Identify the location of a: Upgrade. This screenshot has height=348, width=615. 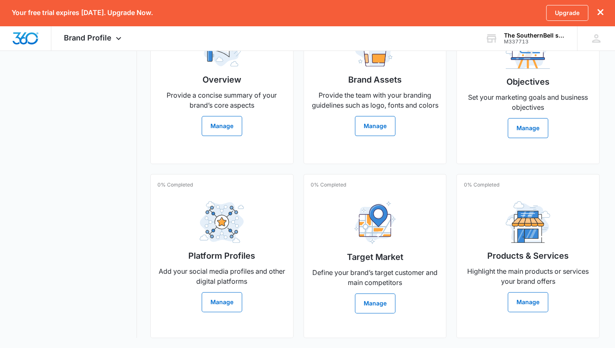
(567, 13).